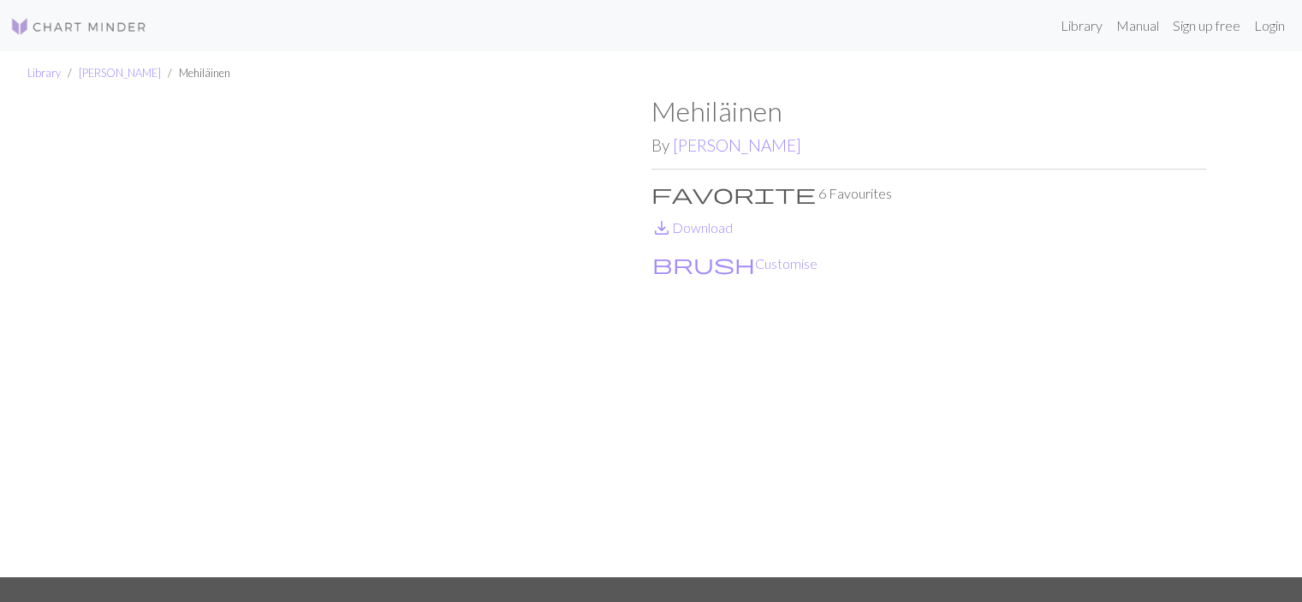 This screenshot has width=1302, height=602. I want to click on a: Sign up free, so click(1206, 26).